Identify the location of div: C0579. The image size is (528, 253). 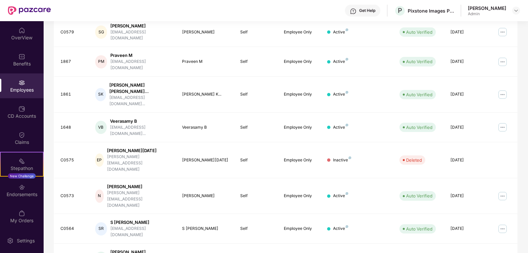
(73, 32).